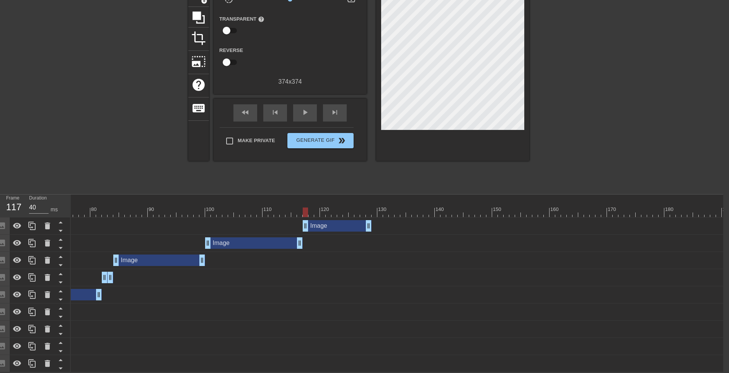 Image resolution: width=729 pixels, height=373 pixels. Describe the element at coordinates (256, 141) in the screenshot. I see `span: Make Private` at that location.